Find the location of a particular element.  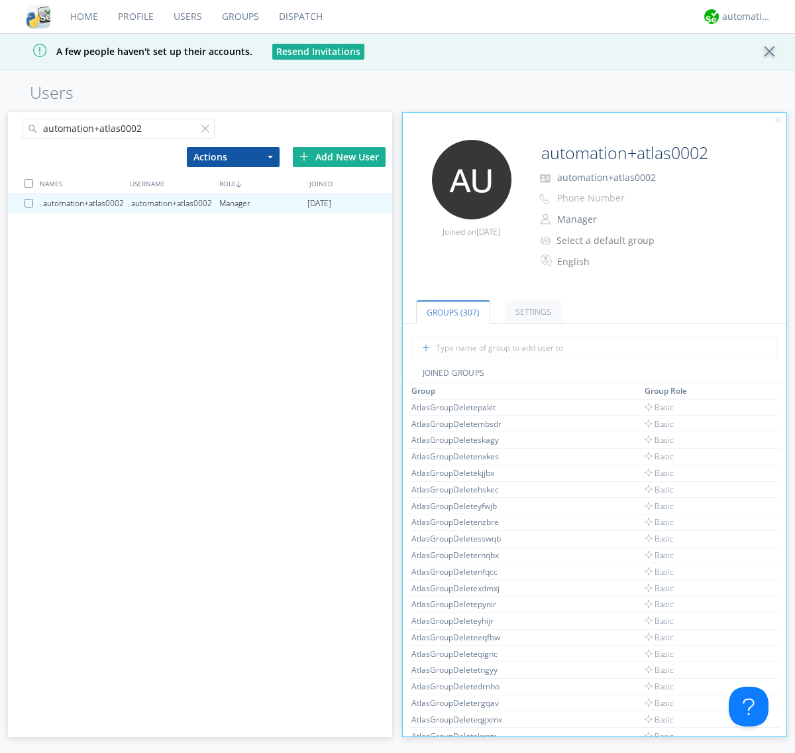

input: Type name of group to add user to is located at coordinates (595, 347).